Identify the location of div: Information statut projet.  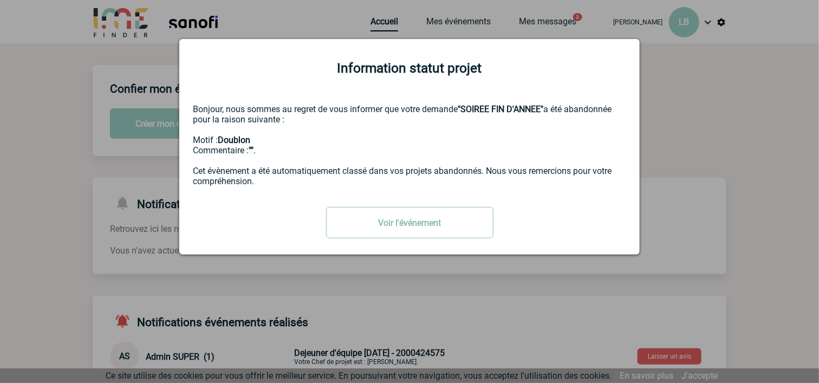
(409, 68).